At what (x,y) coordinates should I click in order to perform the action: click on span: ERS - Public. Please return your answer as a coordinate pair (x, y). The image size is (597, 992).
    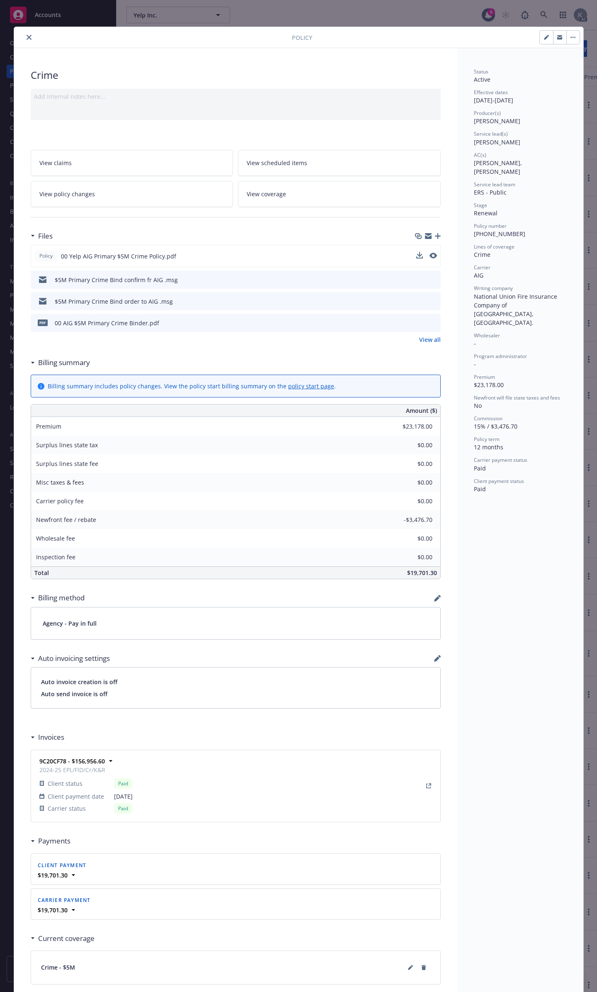
    Looking at the image, I should click on (490, 192).